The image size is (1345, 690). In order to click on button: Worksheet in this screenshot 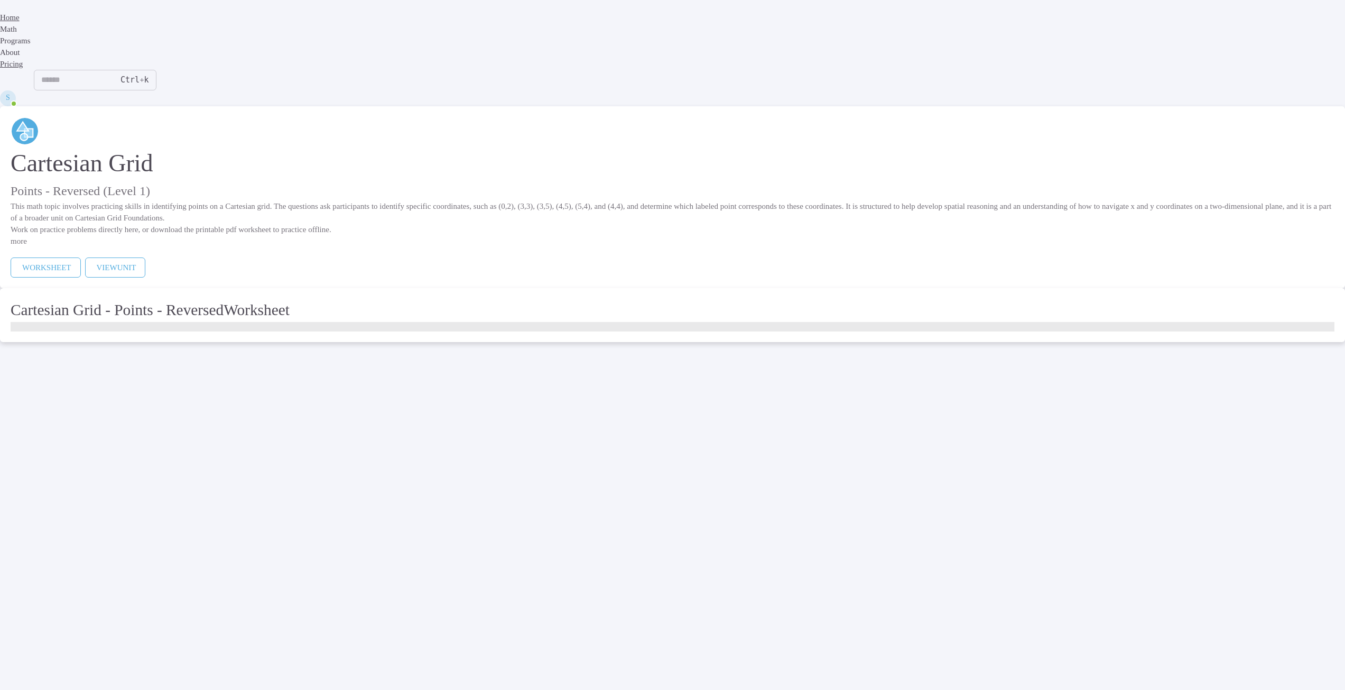, I will do `click(45, 267)`.